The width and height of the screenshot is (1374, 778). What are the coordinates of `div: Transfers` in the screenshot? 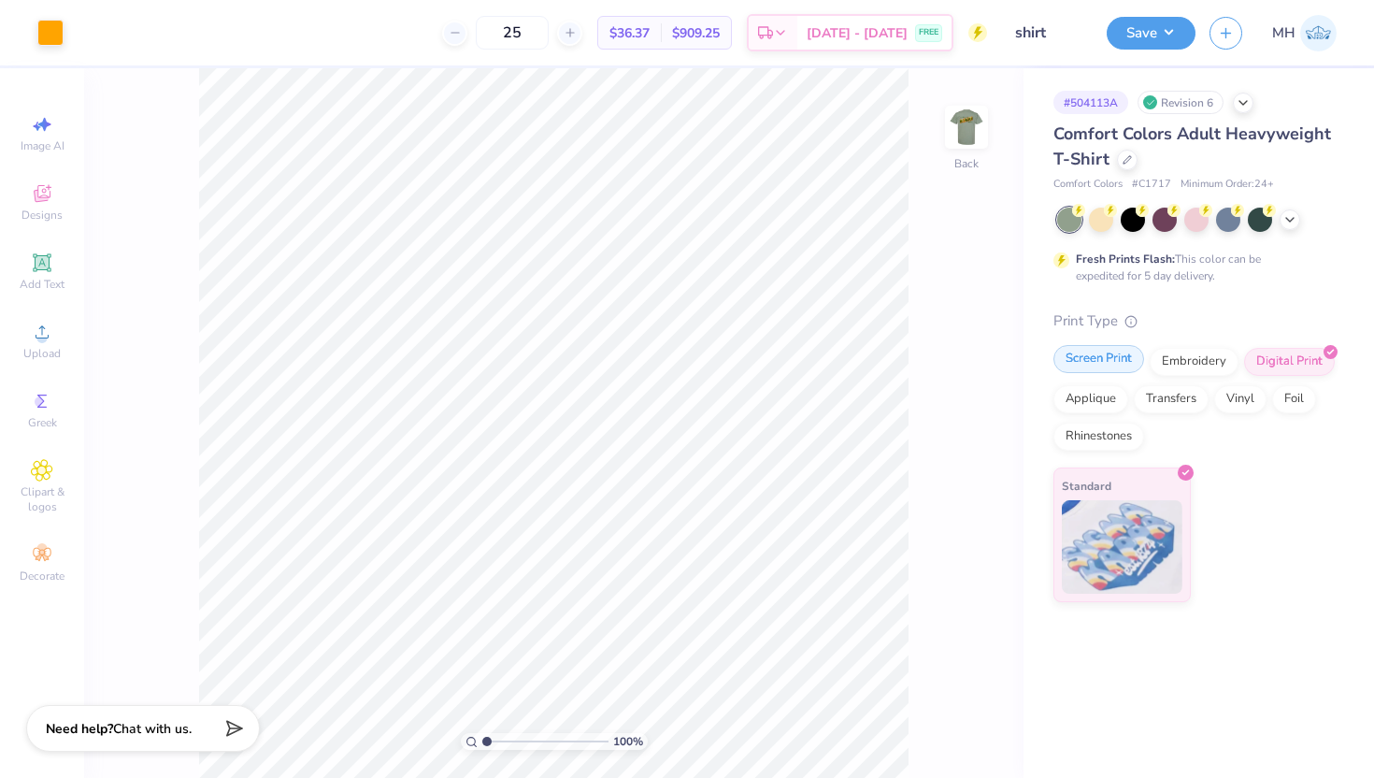 It's located at (1171, 399).